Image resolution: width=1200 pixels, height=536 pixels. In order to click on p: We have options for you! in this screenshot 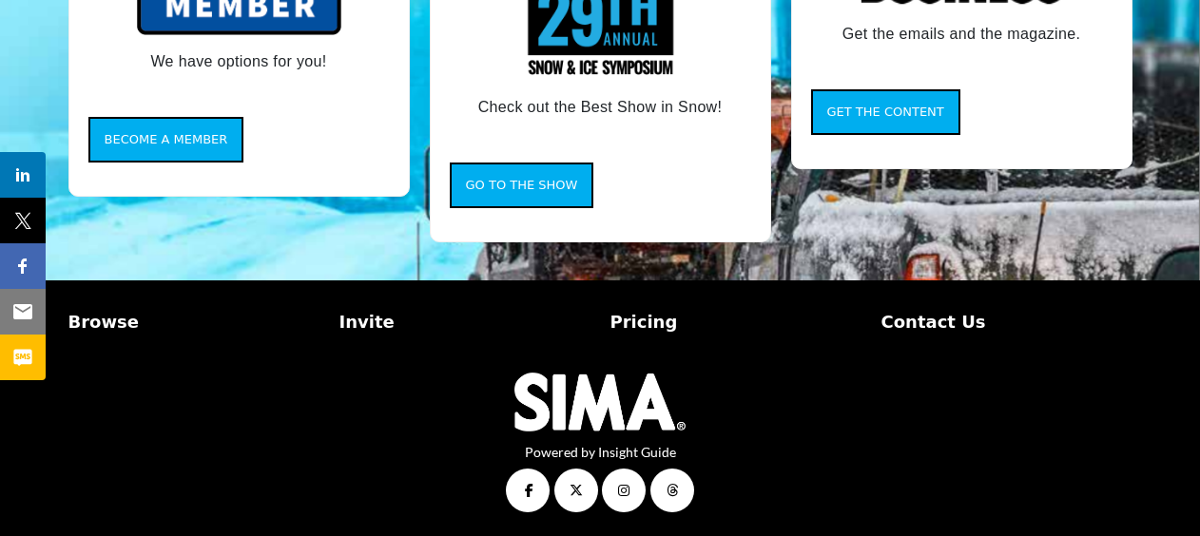, I will do `click(239, 62)`.